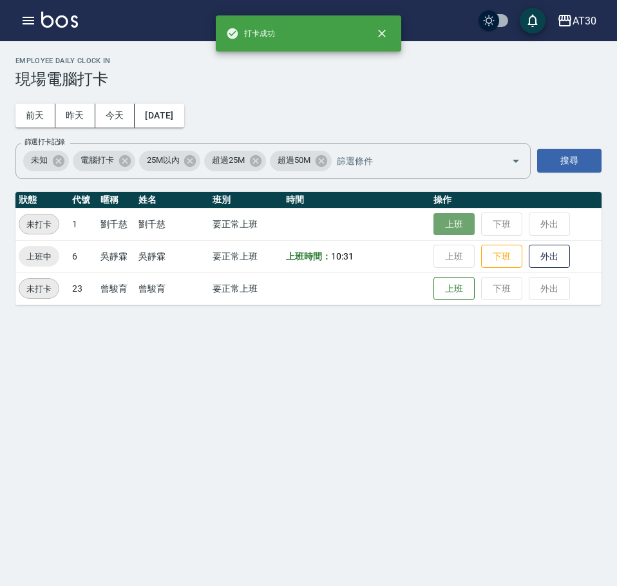 The height and width of the screenshot is (586, 617). What do you see at coordinates (251, 34) in the screenshot?
I see `span: 打卡成功` at bounding box center [251, 34].